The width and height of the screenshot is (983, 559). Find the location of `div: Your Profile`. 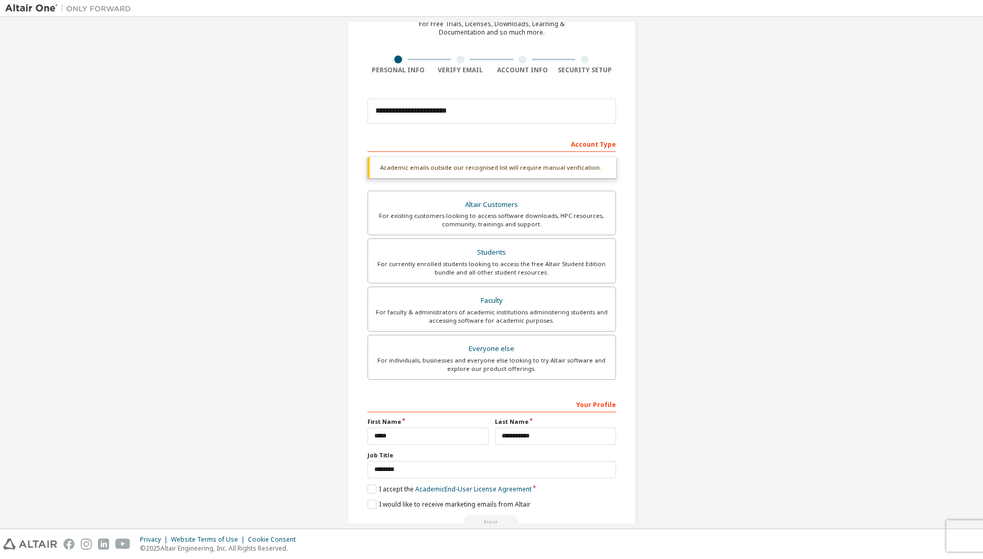

div: Your Profile is located at coordinates (492, 404).